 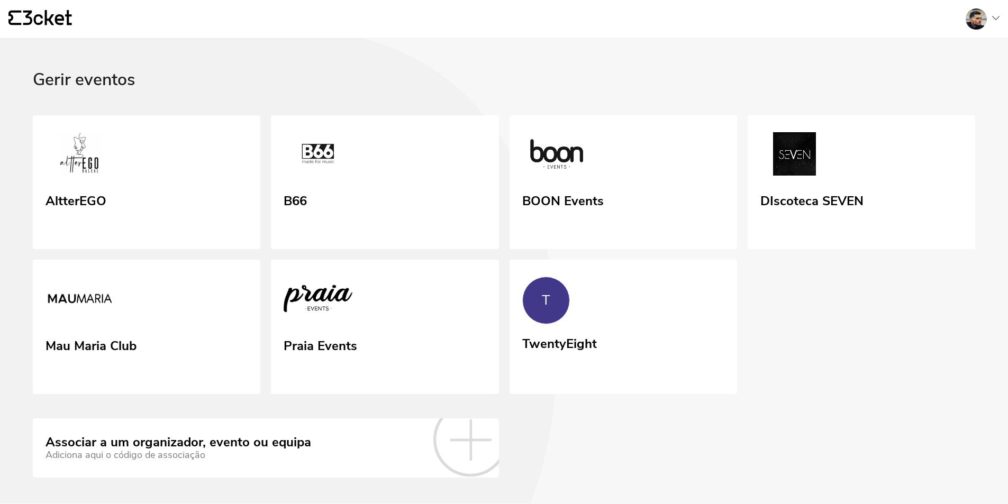 What do you see at coordinates (295, 200) in the screenshot?
I see `div: B66` at bounding box center [295, 200].